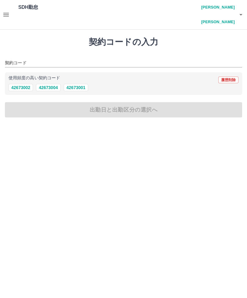  Describe the element at coordinates (76, 88) in the screenshot. I see `button: 42673001` at that location.